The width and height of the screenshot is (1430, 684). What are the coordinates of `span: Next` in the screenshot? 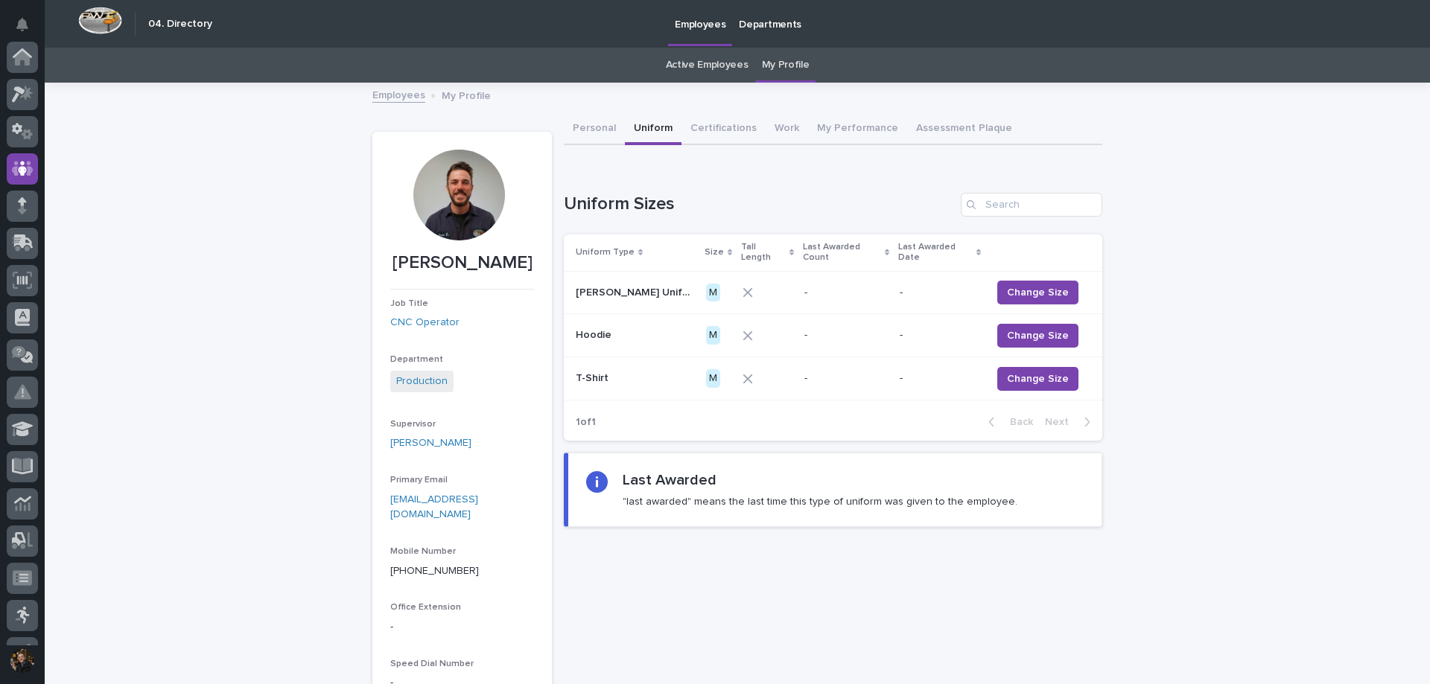 It's located at (1061, 422).